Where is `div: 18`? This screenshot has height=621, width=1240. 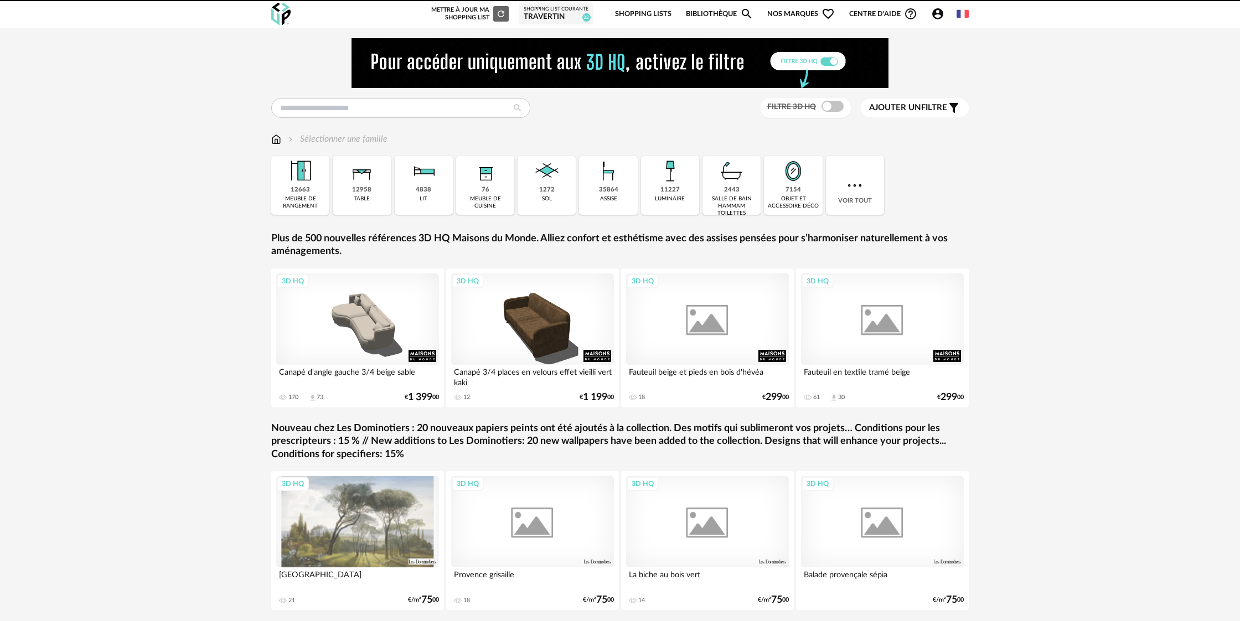
div: 18 is located at coordinates (467, 600).